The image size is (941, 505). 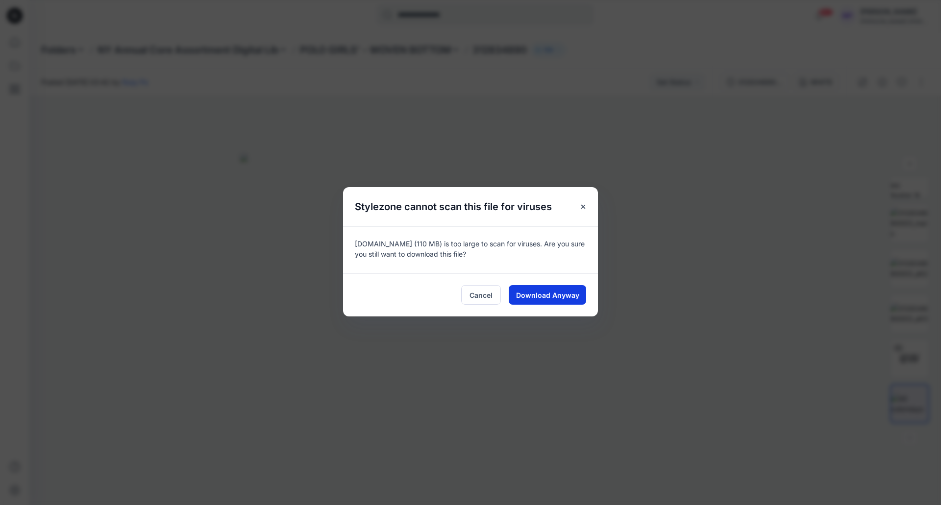 I want to click on button: Download Anyway, so click(x=547, y=295).